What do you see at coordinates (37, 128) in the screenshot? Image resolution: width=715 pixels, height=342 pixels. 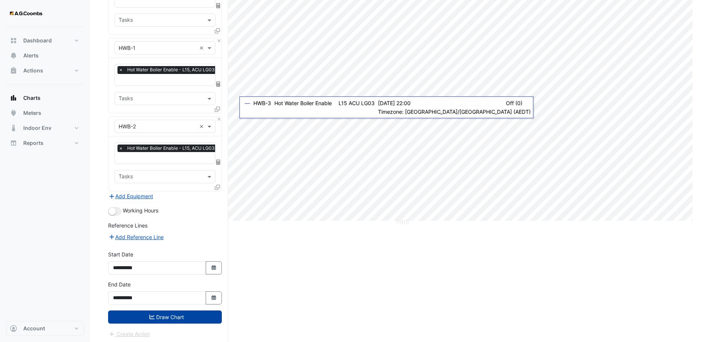 I see `span: Indoor Env` at bounding box center [37, 128].